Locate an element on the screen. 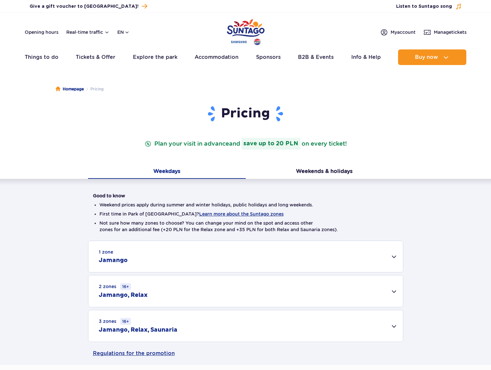 This screenshot has width=491, height=370. strong: Good to know is located at coordinates (109, 196).